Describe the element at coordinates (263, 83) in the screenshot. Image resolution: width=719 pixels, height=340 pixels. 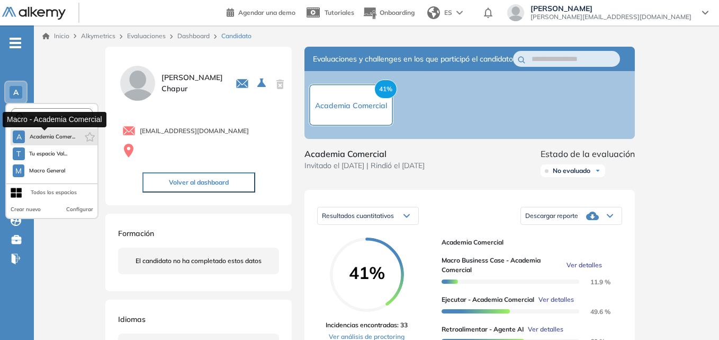
I see `button: Seleccione la evaluación activa` at that location.